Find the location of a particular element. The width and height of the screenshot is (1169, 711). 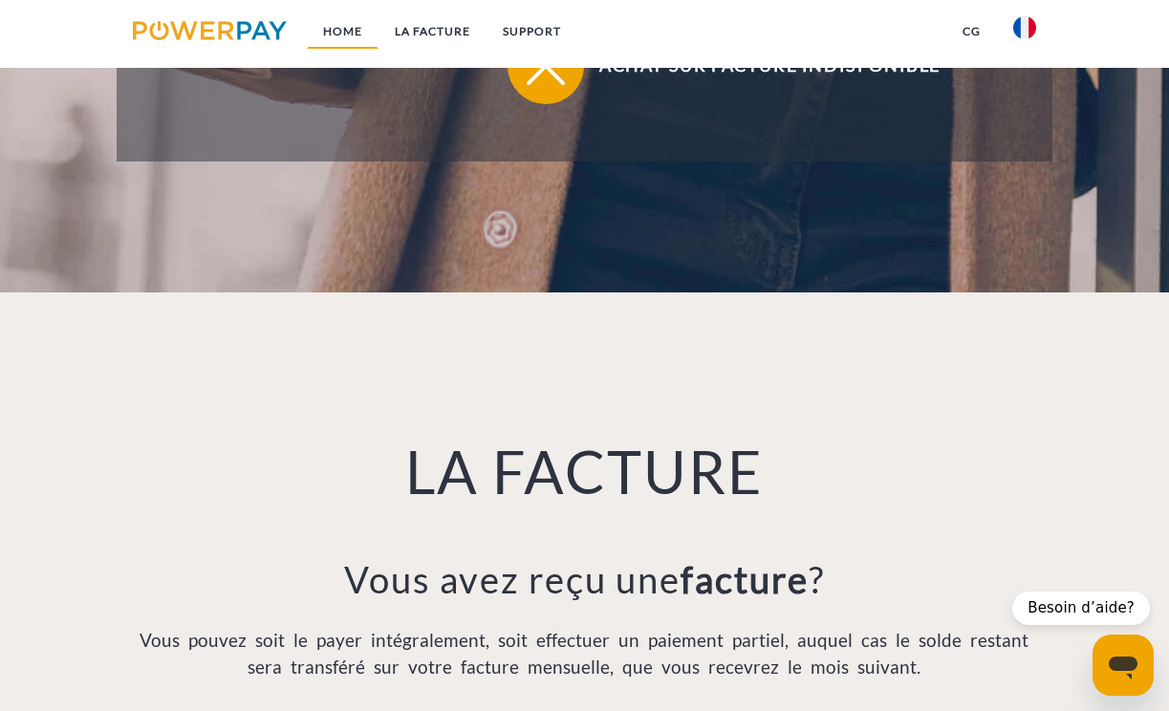

img: logo-powerpay.svg is located at coordinates (209, 31).